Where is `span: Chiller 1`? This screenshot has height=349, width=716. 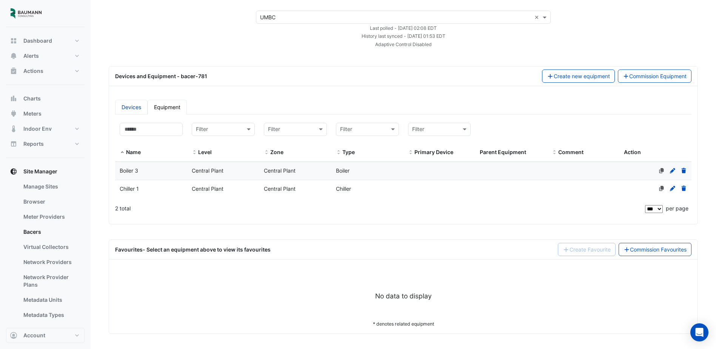 span: Chiller 1 is located at coordinates (129, 188).